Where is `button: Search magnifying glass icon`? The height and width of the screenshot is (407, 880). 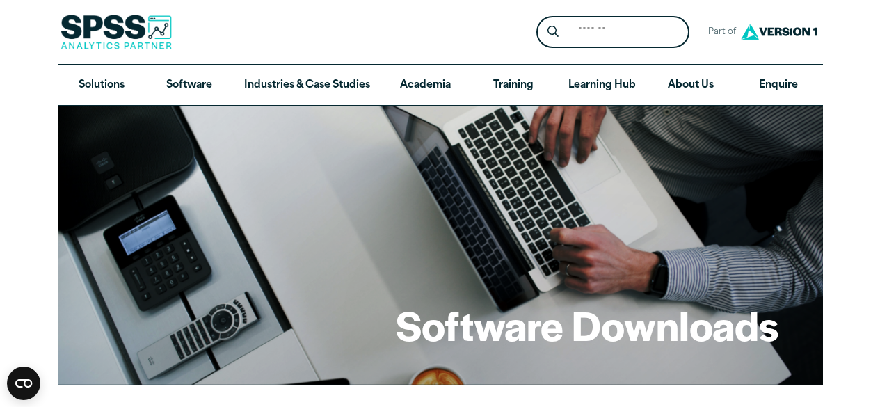
button: Search magnifying glass icon is located at coordinates (552, 32).